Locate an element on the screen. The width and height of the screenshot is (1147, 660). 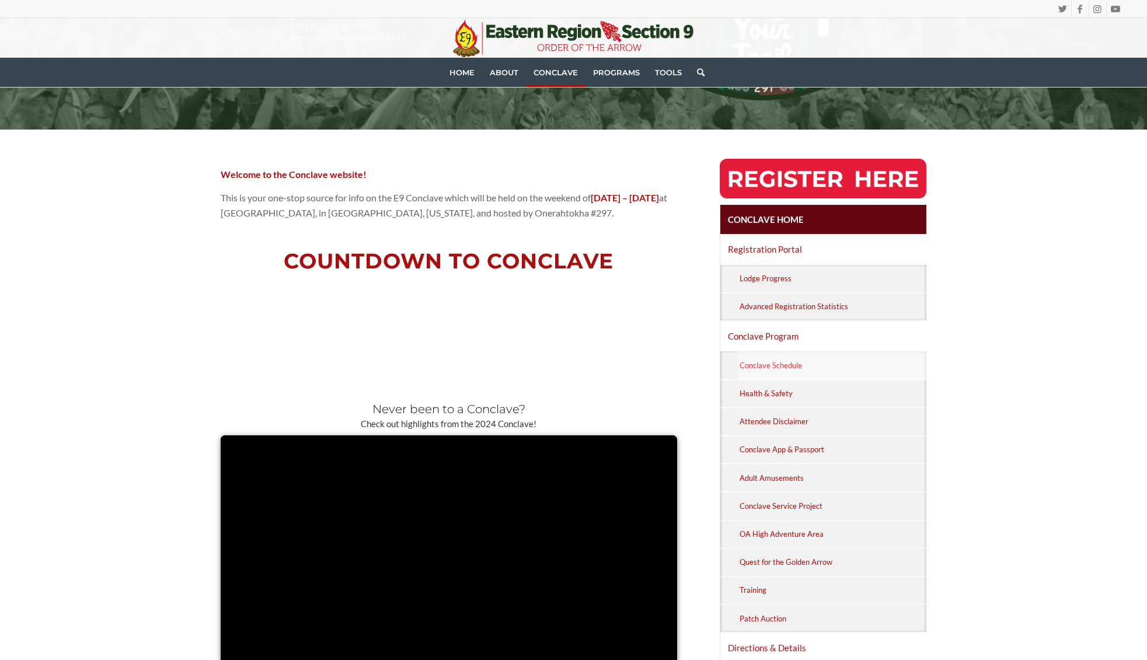
a: Lodge Progress is located at coordinates (833, 279).